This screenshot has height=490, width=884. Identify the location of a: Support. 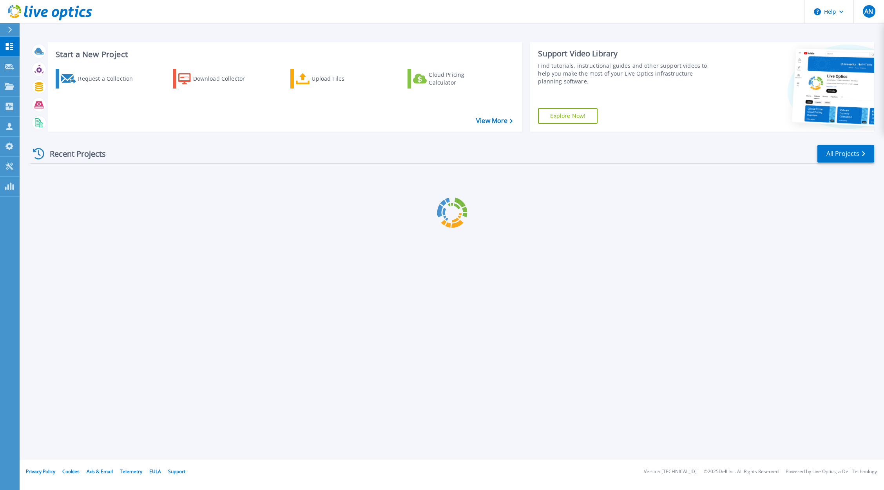
(177, 471).